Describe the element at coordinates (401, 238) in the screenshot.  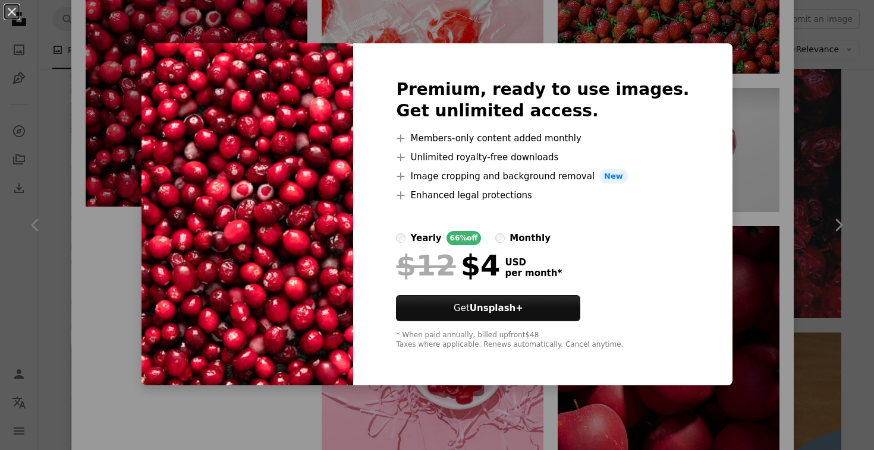
I see `input: yearly66%off` at that location.